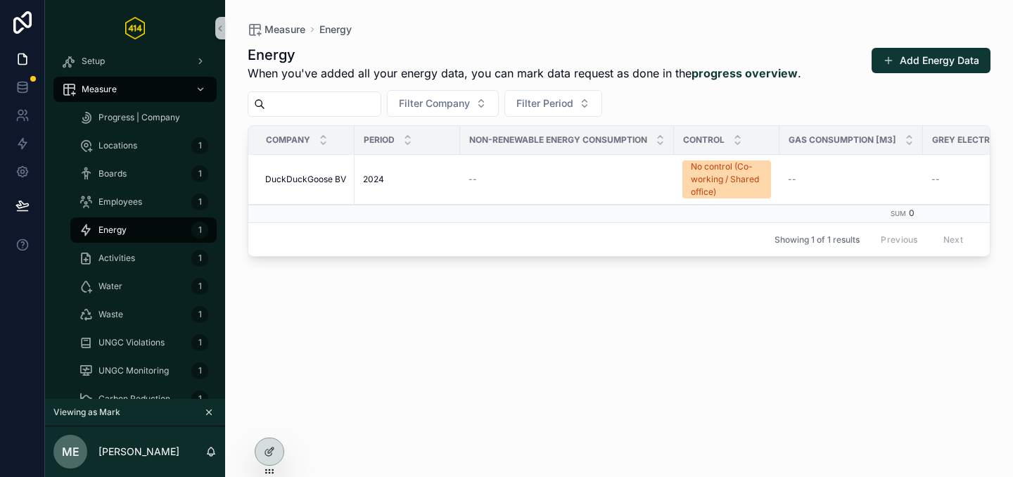  What do you see at coordinates (379, 140) in the screenshot?
I see `span: Period` at bounding box center [379, 140].